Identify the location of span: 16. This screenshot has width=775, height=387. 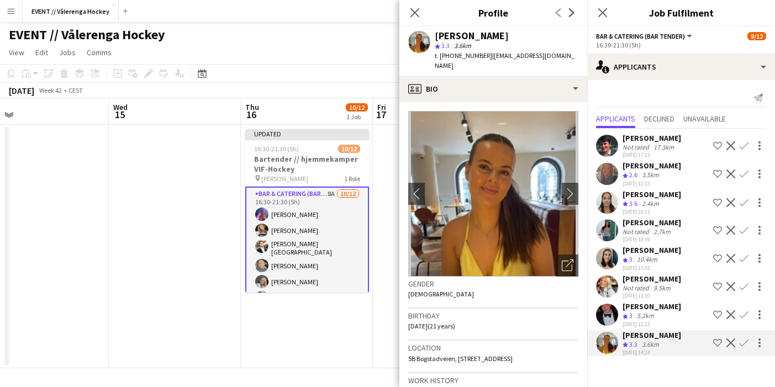
(251, 114).